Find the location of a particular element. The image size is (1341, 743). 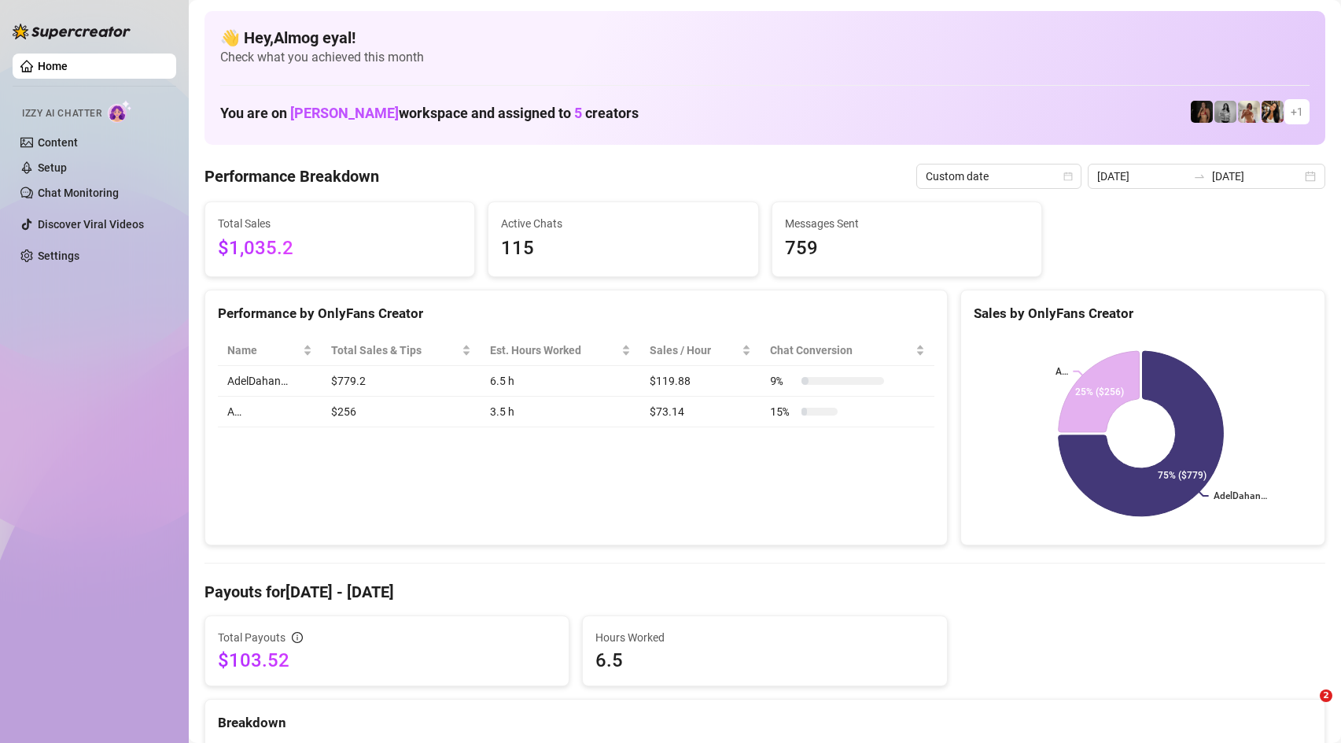

span: Active Chats is located at coordinates (623, 223).